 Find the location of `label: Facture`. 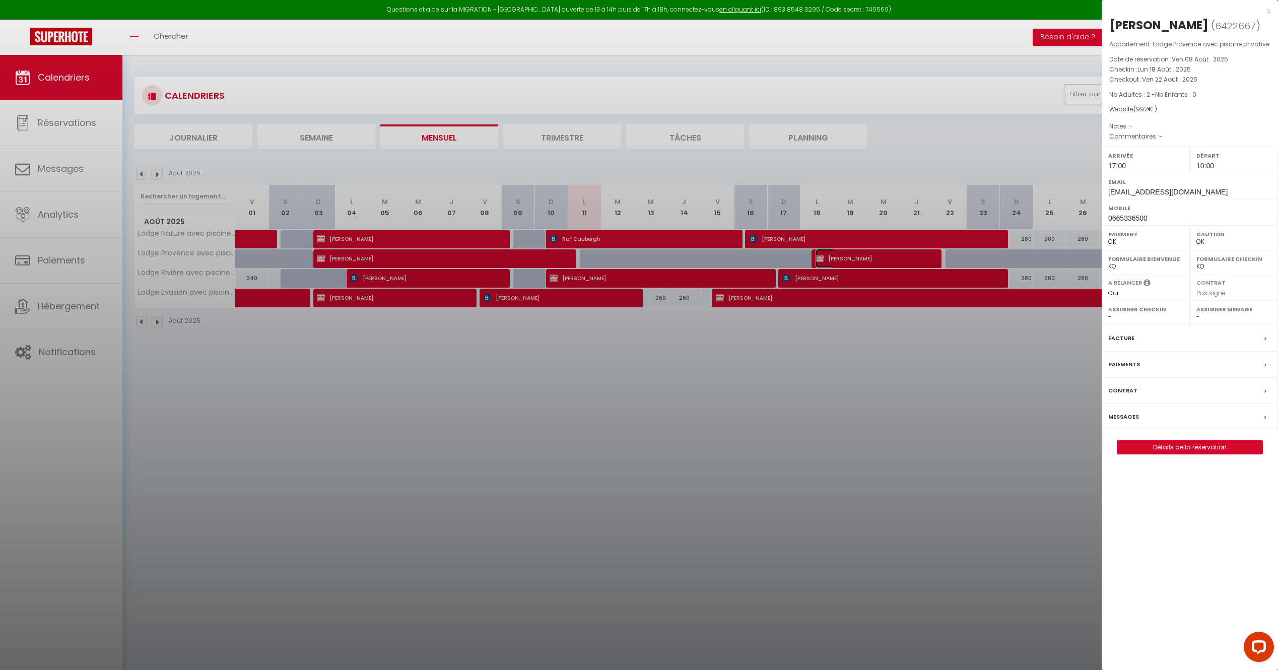

label: Facture is located at coordinates (1121, 338).